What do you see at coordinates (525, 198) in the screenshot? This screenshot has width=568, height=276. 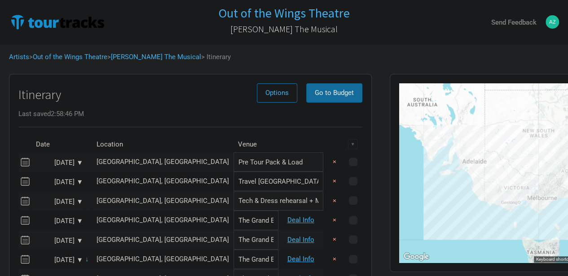 I see `div: , Melbourne, Australia` at bounding box center [525, 198].